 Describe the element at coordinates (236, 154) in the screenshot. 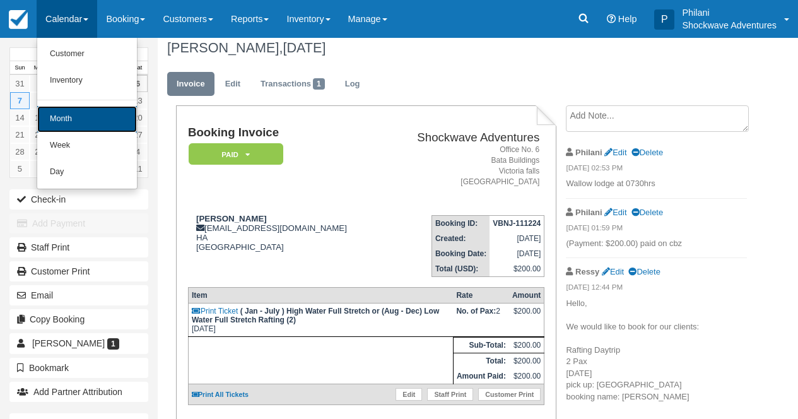

I see `em: Paid` at that location.